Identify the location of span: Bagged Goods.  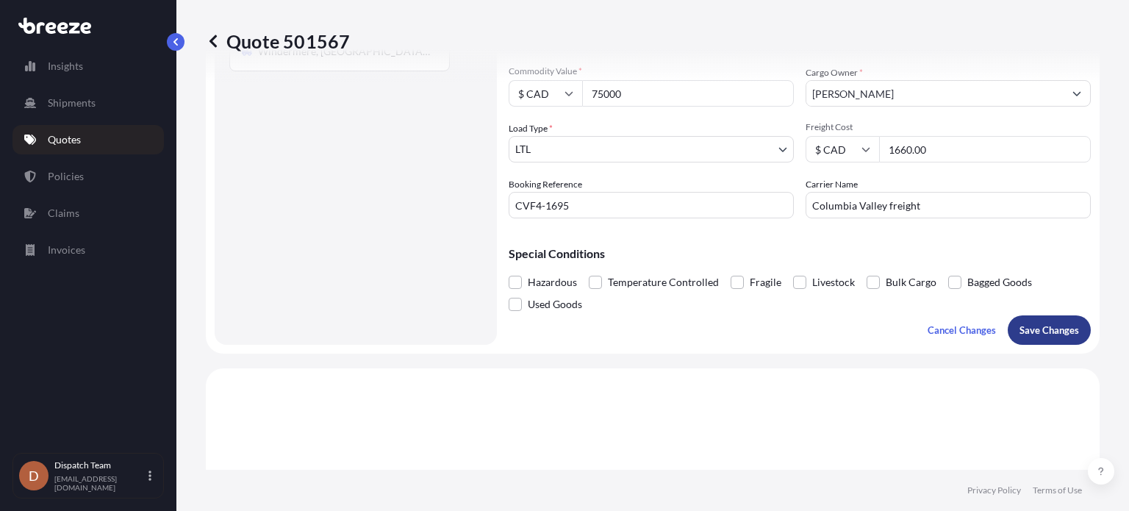
(999, 282).